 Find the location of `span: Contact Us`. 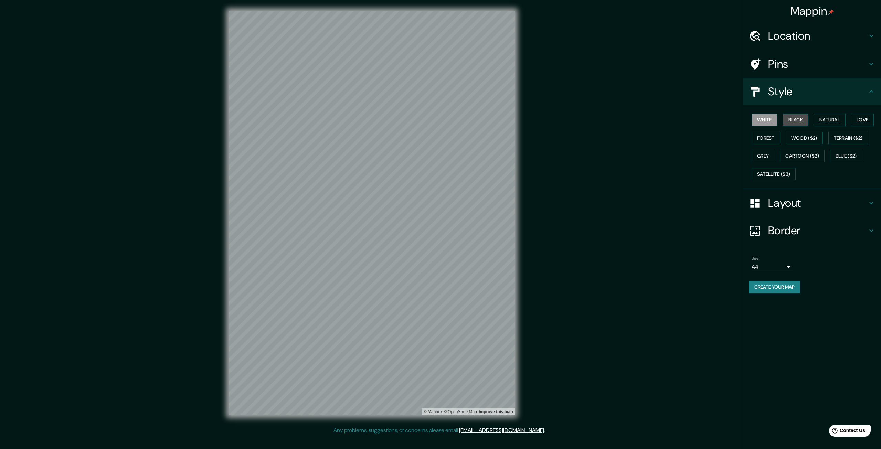

span: Contact Us is located at coordinates (33, 8).